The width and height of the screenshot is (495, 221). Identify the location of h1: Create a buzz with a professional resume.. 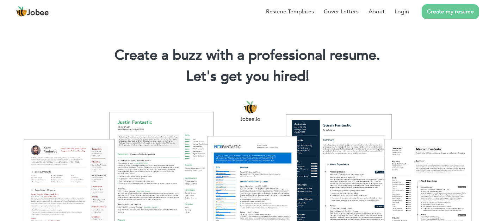
(247, 56).